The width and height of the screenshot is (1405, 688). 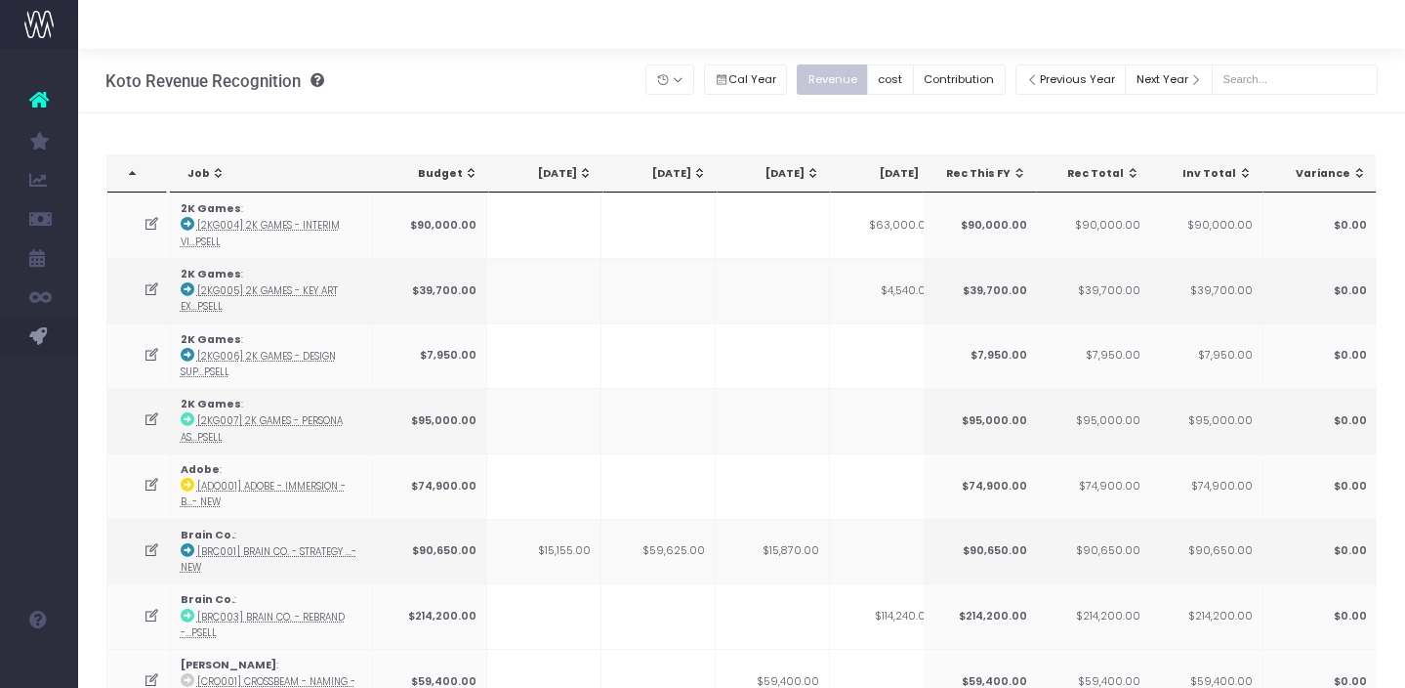 What do you see at coordinates (260, 232) in the screenshot?
I see `abbr: [2KG004] 2K Games - Interim Visual - Brand - Upsell` at bounding box center [260, 232].